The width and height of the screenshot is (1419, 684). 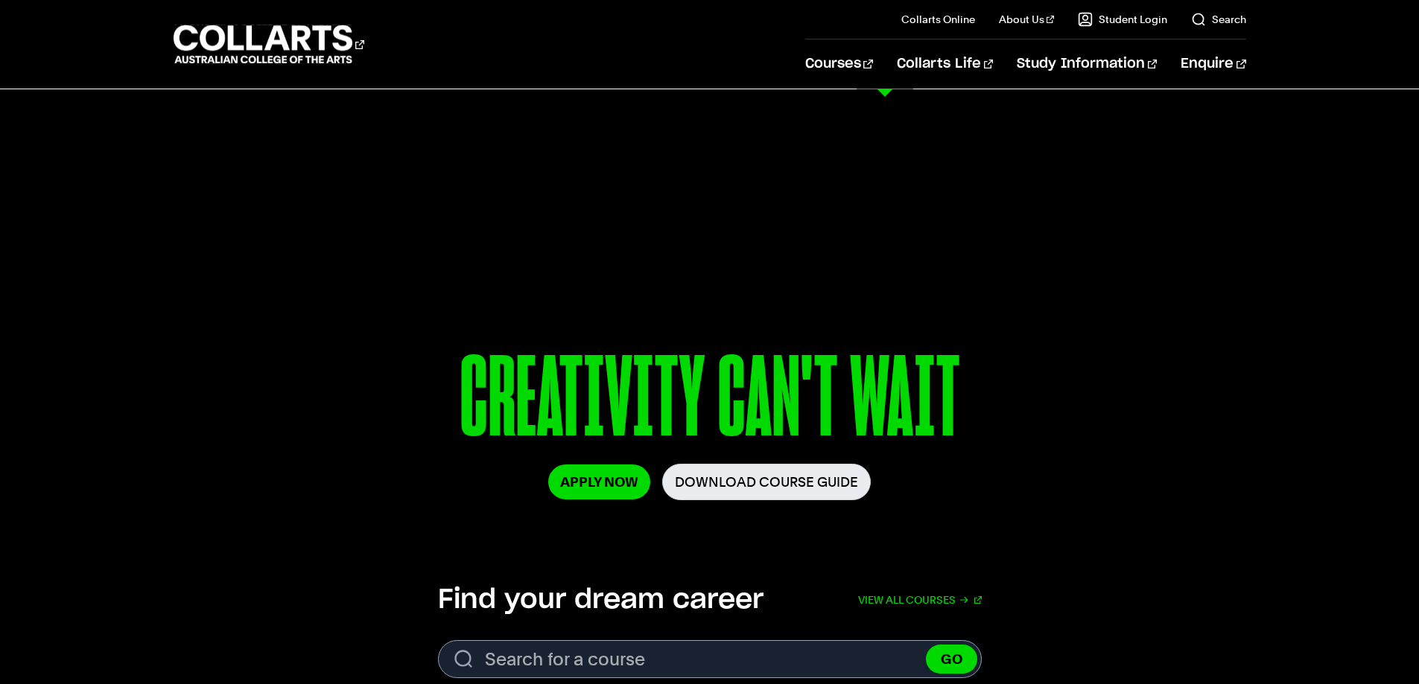 I want to click on h2: Find your dream career, so click(x=600, y=600).